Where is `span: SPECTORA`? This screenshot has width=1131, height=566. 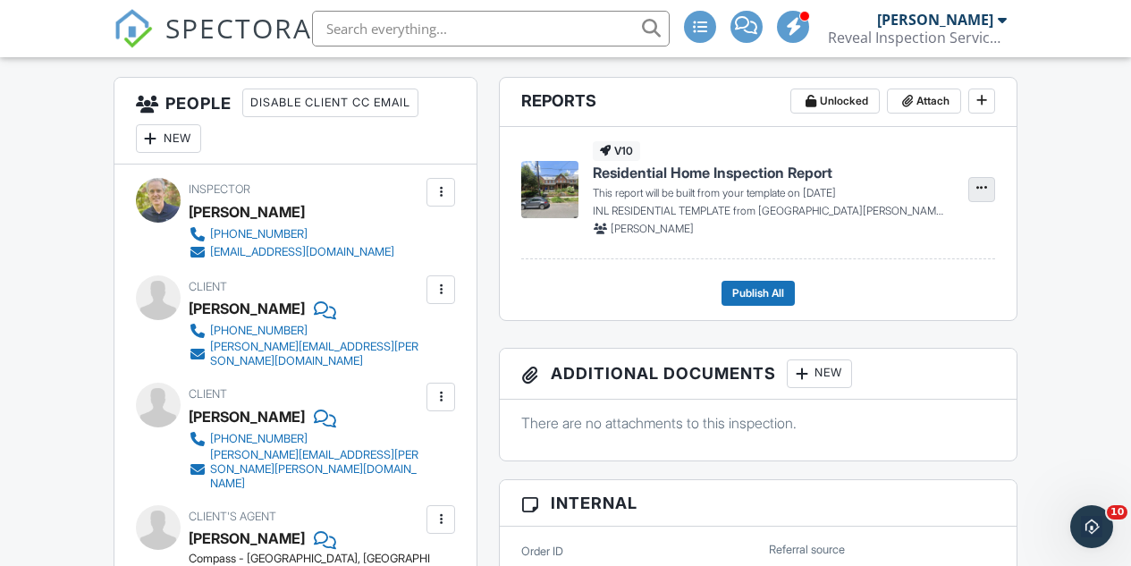 span: SPECTORA is located at coordinates (239, 28).